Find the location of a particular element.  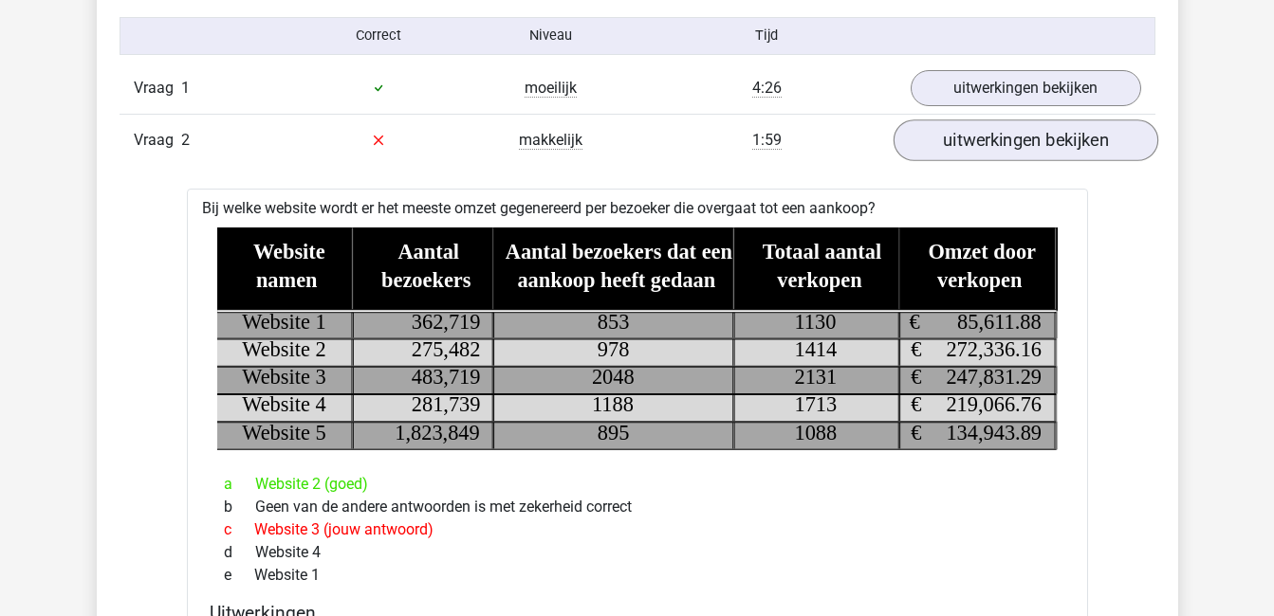

tspan: 362,719 is located at coordinates (446, 321).